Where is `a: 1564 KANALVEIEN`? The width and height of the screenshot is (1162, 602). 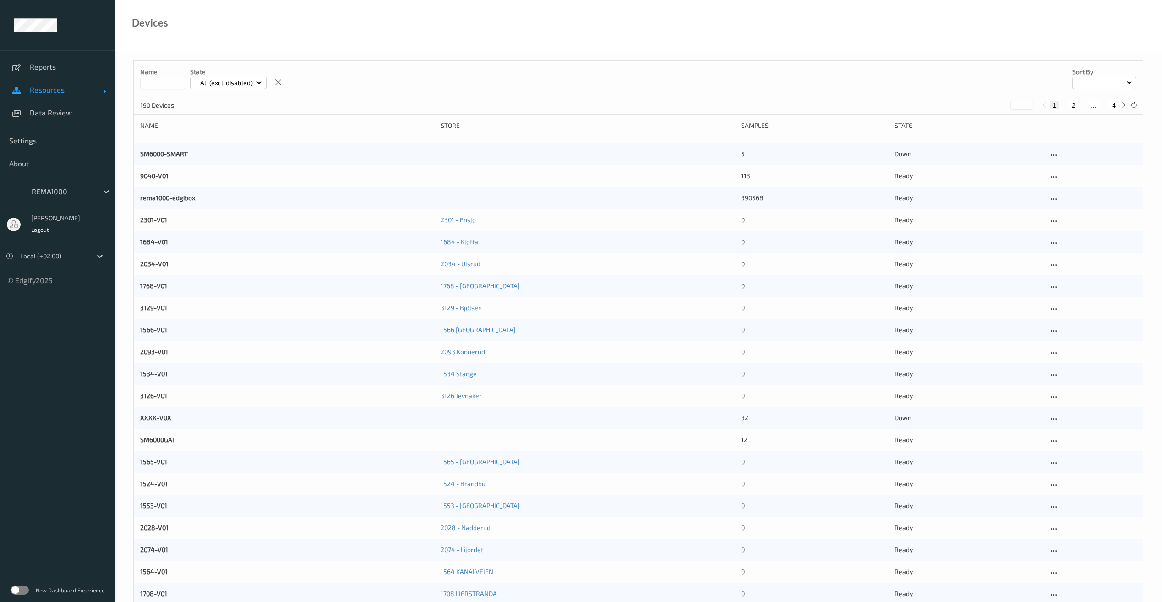
a: 1564 KANALVEIEN is located at coordinates (467, 571).